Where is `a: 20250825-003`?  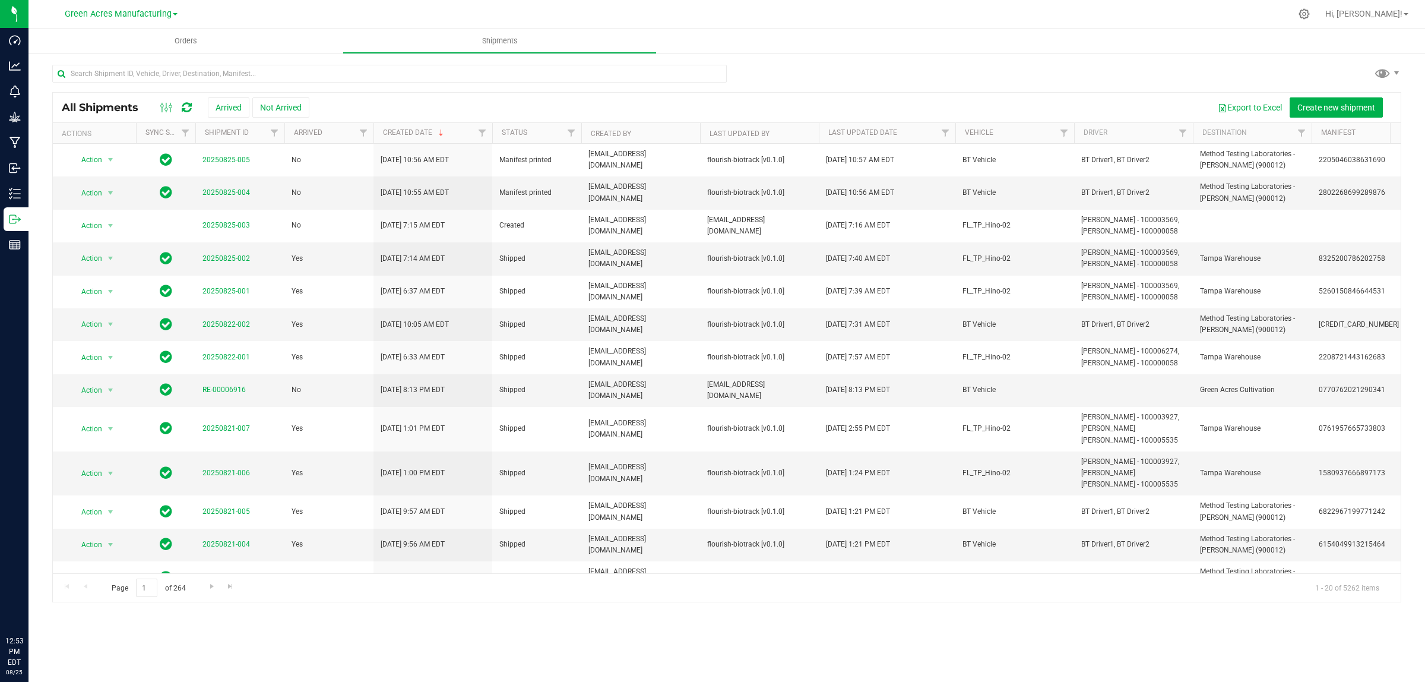
a: 20250825-003 is located at coordinates (226, 225).